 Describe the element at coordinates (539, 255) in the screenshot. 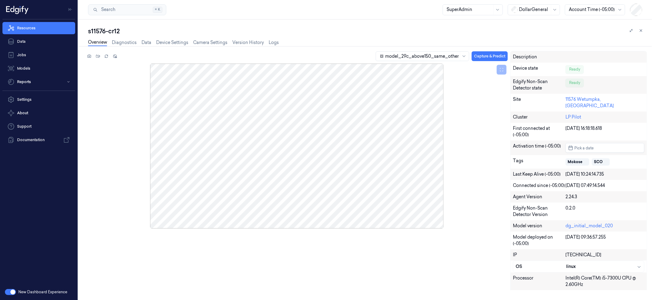

I see `div: IP` at that location.